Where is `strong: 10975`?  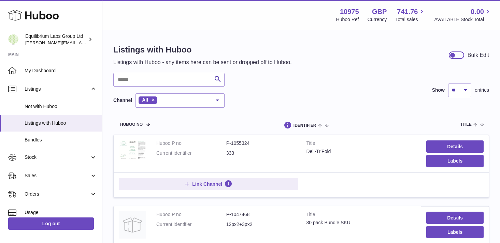 strong: 10975 is located at coordinates (350, 12).